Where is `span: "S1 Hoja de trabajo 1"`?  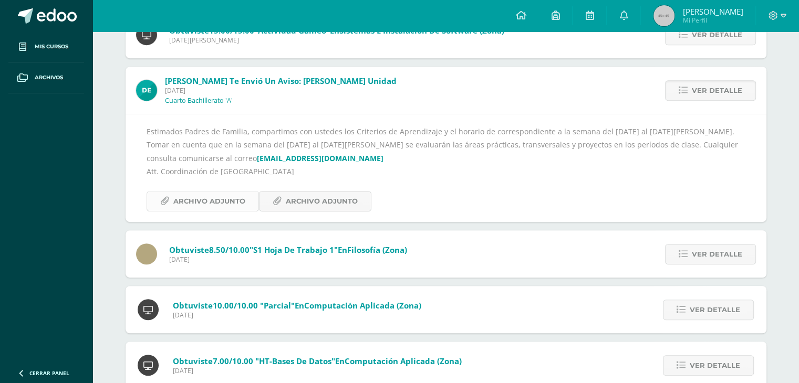
span: "S1 Hoja de trabajo 1" is located at coordinates (294, 250).